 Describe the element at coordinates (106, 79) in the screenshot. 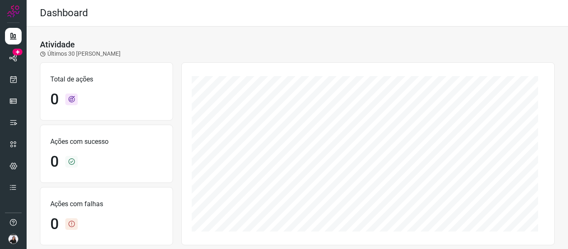

I see `p: Total de ações` at that location.